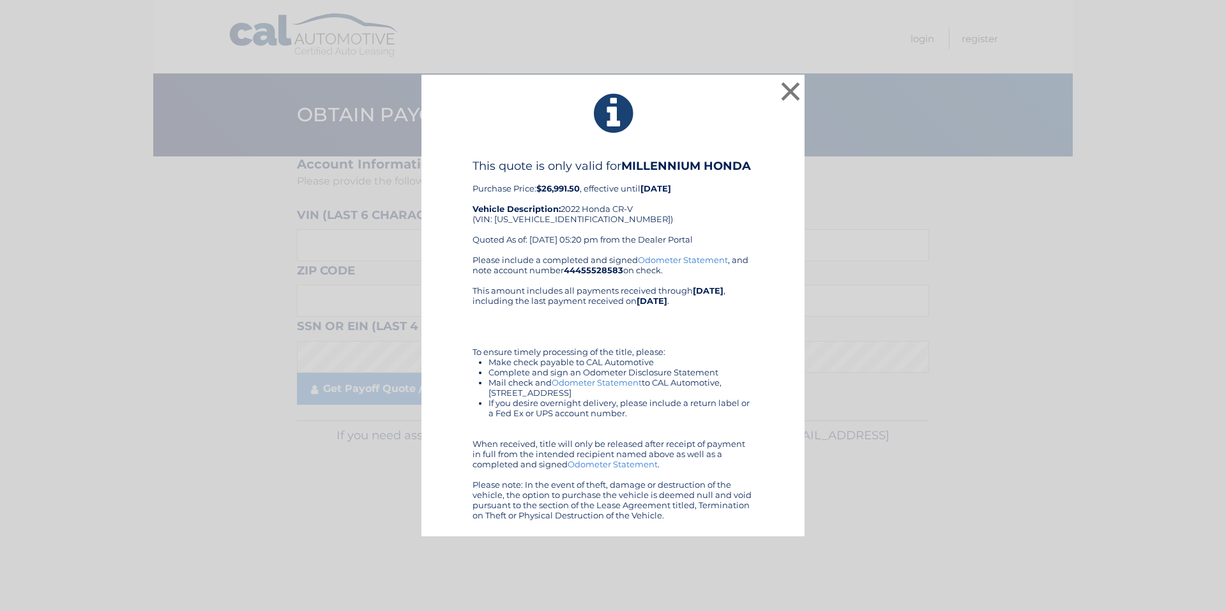 The height and width of the screenshot is (611, 1226). Describe the element at coordinates (516, 209) in the screenshot. I see `strong: Vehicle Description:` at that location.